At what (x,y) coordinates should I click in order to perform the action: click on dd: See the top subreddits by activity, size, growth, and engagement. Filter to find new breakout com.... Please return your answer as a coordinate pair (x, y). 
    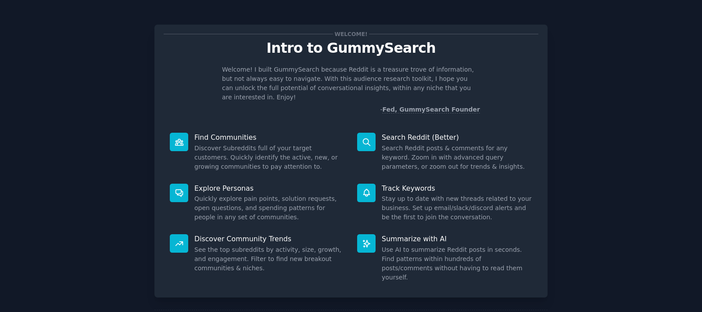
    Looking at the image, I should click on (269, 258).